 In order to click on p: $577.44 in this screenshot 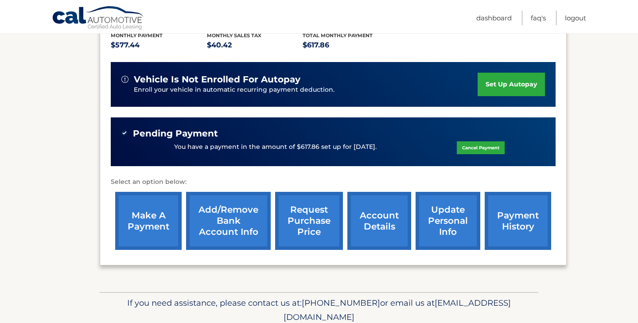, I will do `click(159, 45)`.